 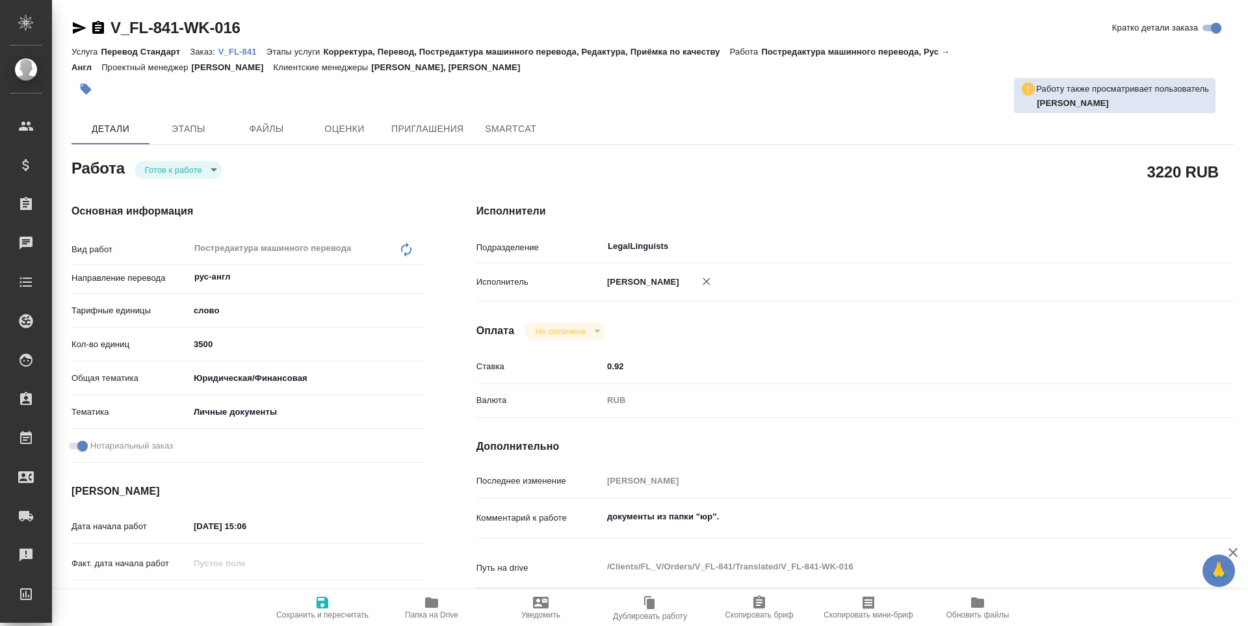 What do you see at coordinates (203, 51) in the screenshot?
I see `p: Заказ:` at bounding box center [203, 51].